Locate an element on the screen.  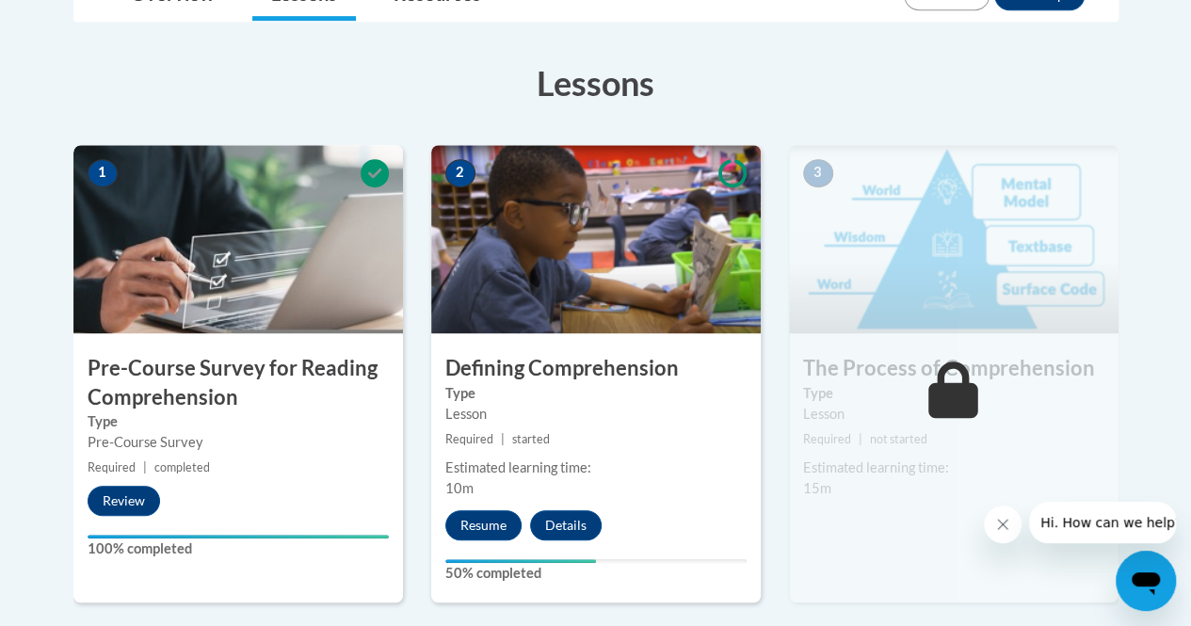
button: Review is located at coordinates (123, 501).